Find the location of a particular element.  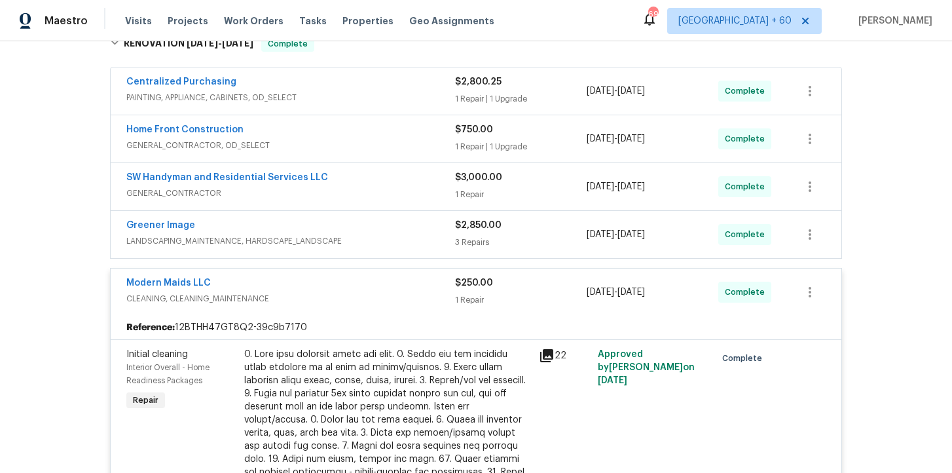

span: Properties is located at coordinates (368, 21).